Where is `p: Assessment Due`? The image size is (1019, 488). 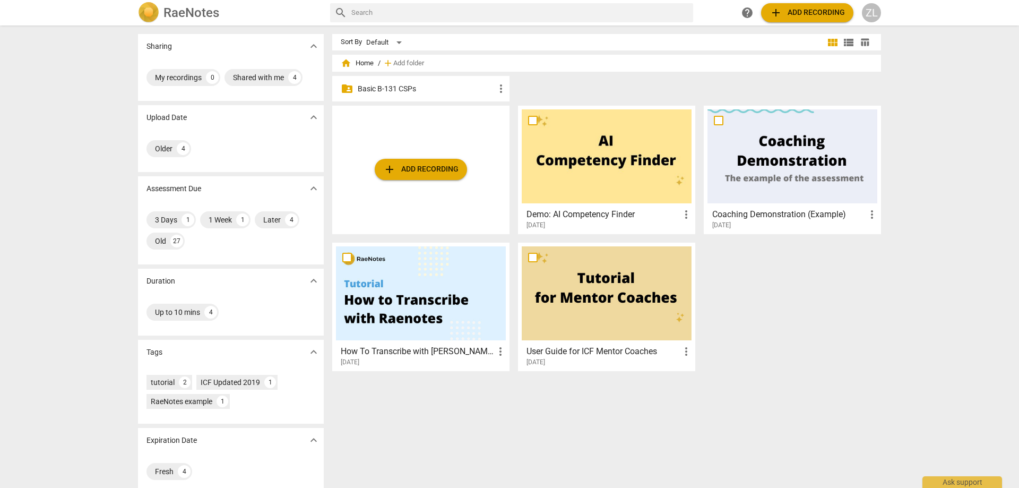
p: Assessment Due is located at coordinates (173, 188).